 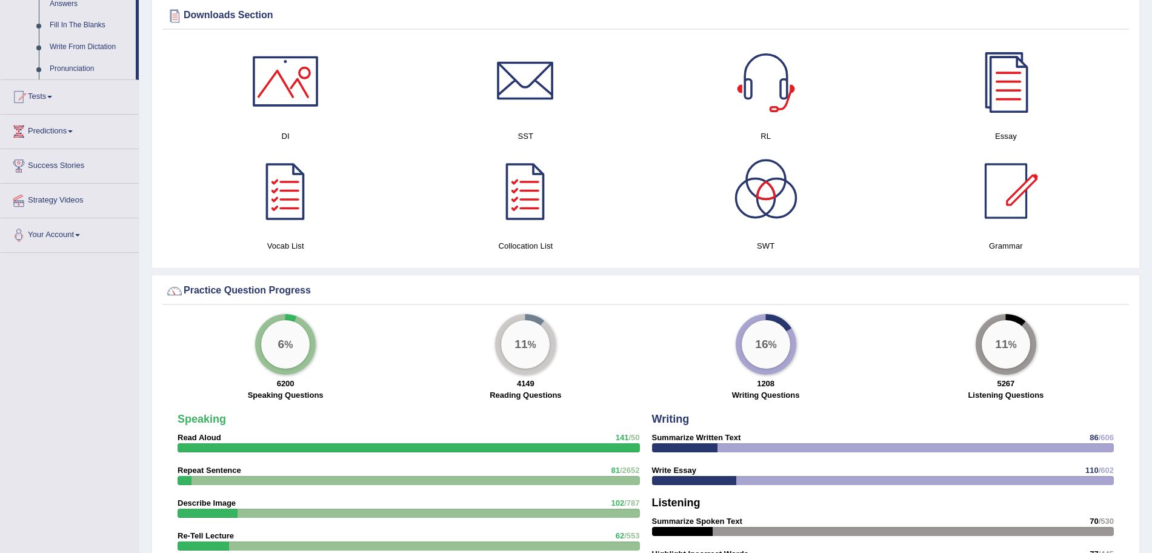 I want to click on span: 62, so click(x=620, y=535).